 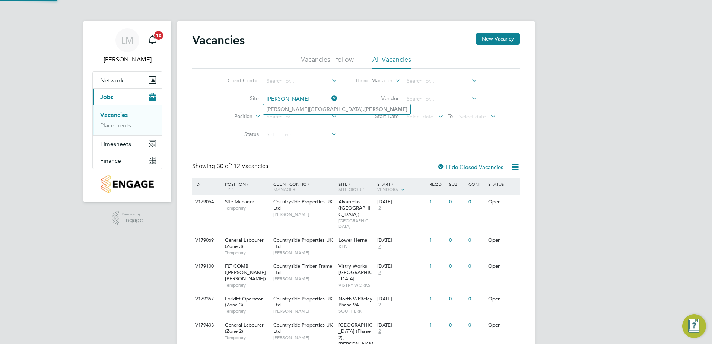 What do you see at coordinates (112, 80) in the screenshot?
I see `span: Network` at bounding box center [112, 80].